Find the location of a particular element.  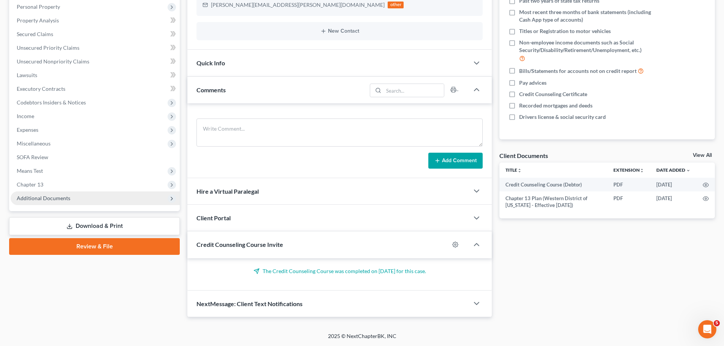

a: Lawsuits is located at coordinates (95, 75).